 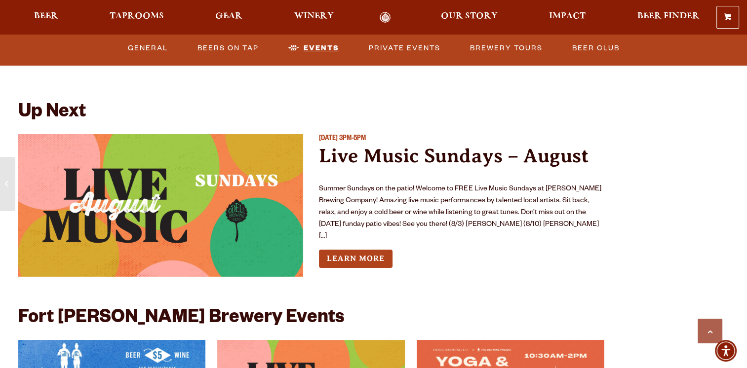 I want to click on a: Beer, so click(x=46, y=17).